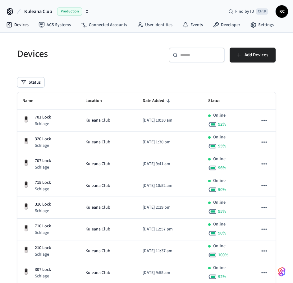 The image size is (293, 283). I want to click on span: 100 %, so click(223, 255).